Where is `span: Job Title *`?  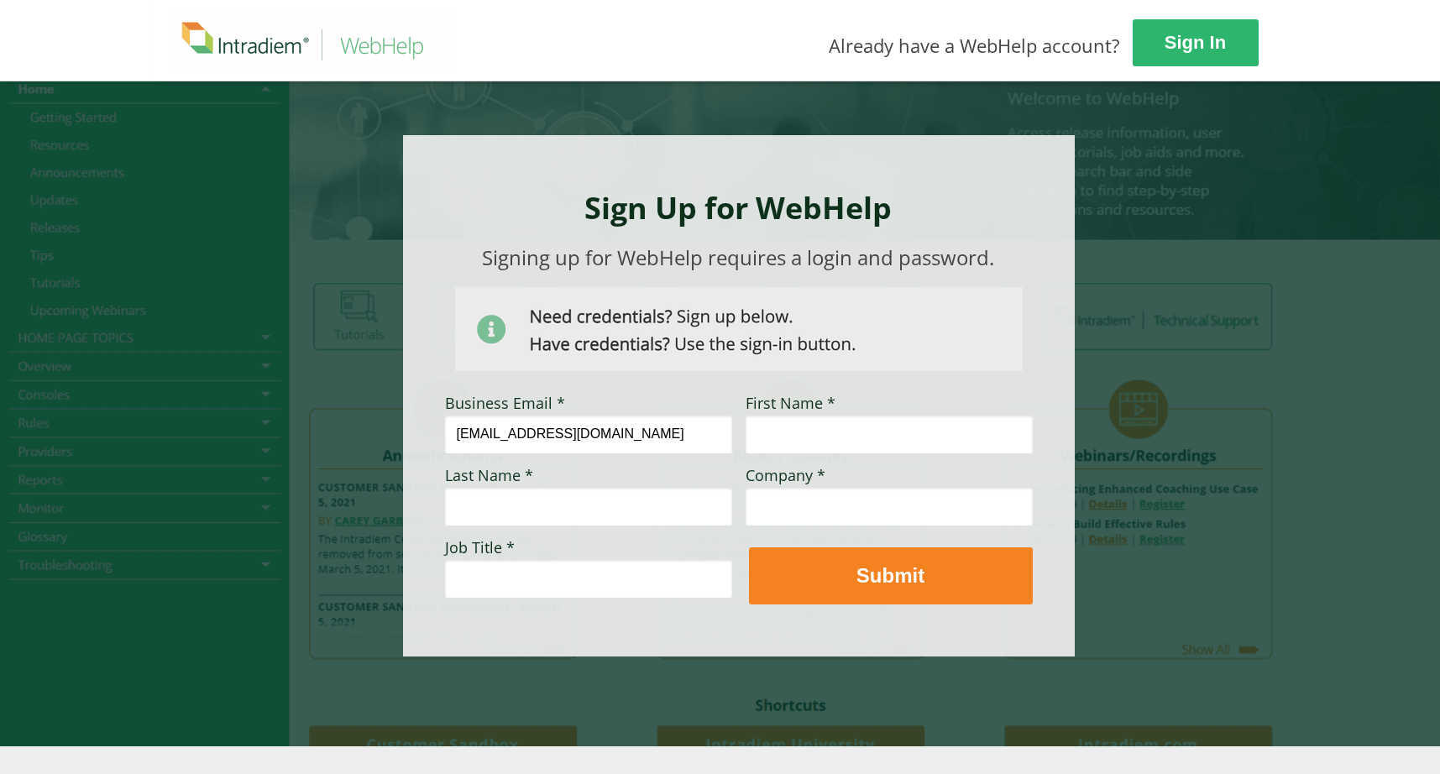 span: Job Title * is located at coordinates (479, 547).